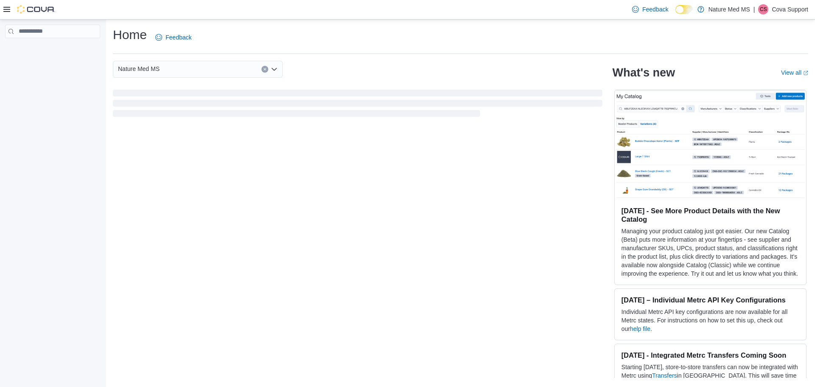 The width and height of the screenshot is (815, 387). I want to click on a: Transfers, so click(664, 375).